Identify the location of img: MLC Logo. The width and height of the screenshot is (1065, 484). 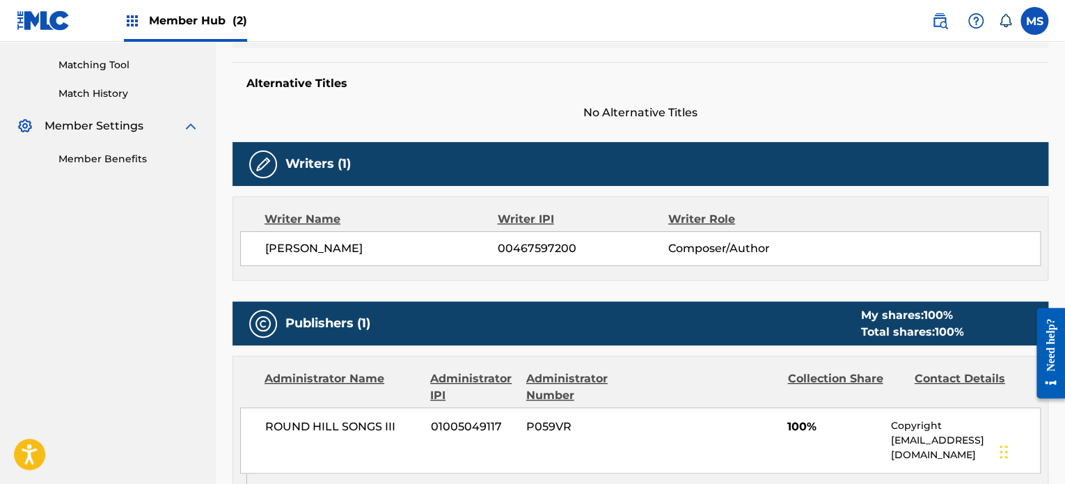
(43, 20).